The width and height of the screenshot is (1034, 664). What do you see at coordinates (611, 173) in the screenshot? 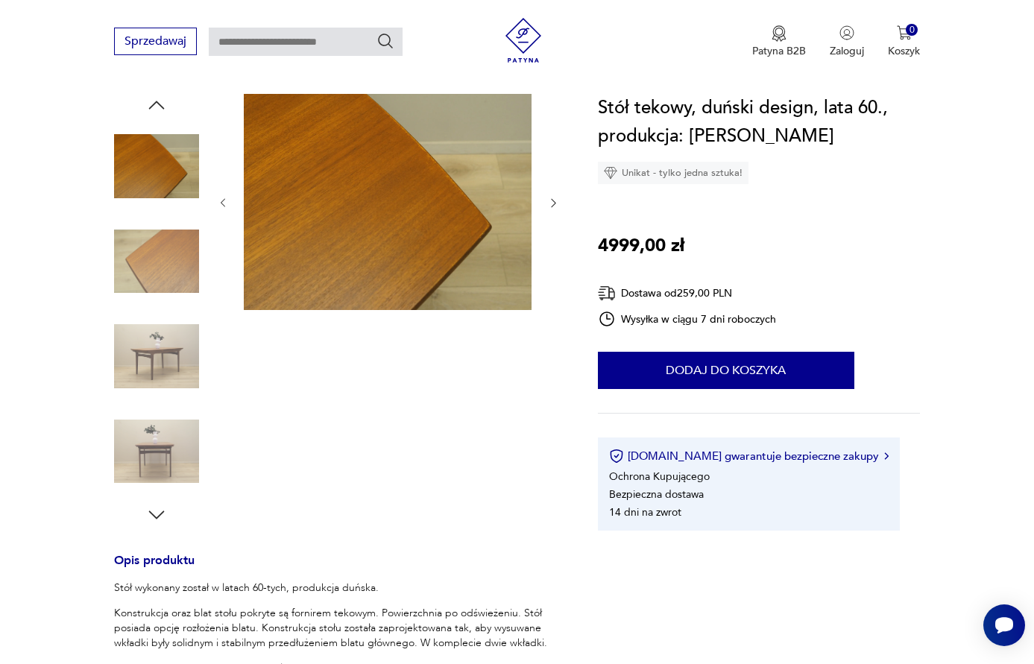
I see `img: Ikona diamentu` at bounding box center [611, 173].